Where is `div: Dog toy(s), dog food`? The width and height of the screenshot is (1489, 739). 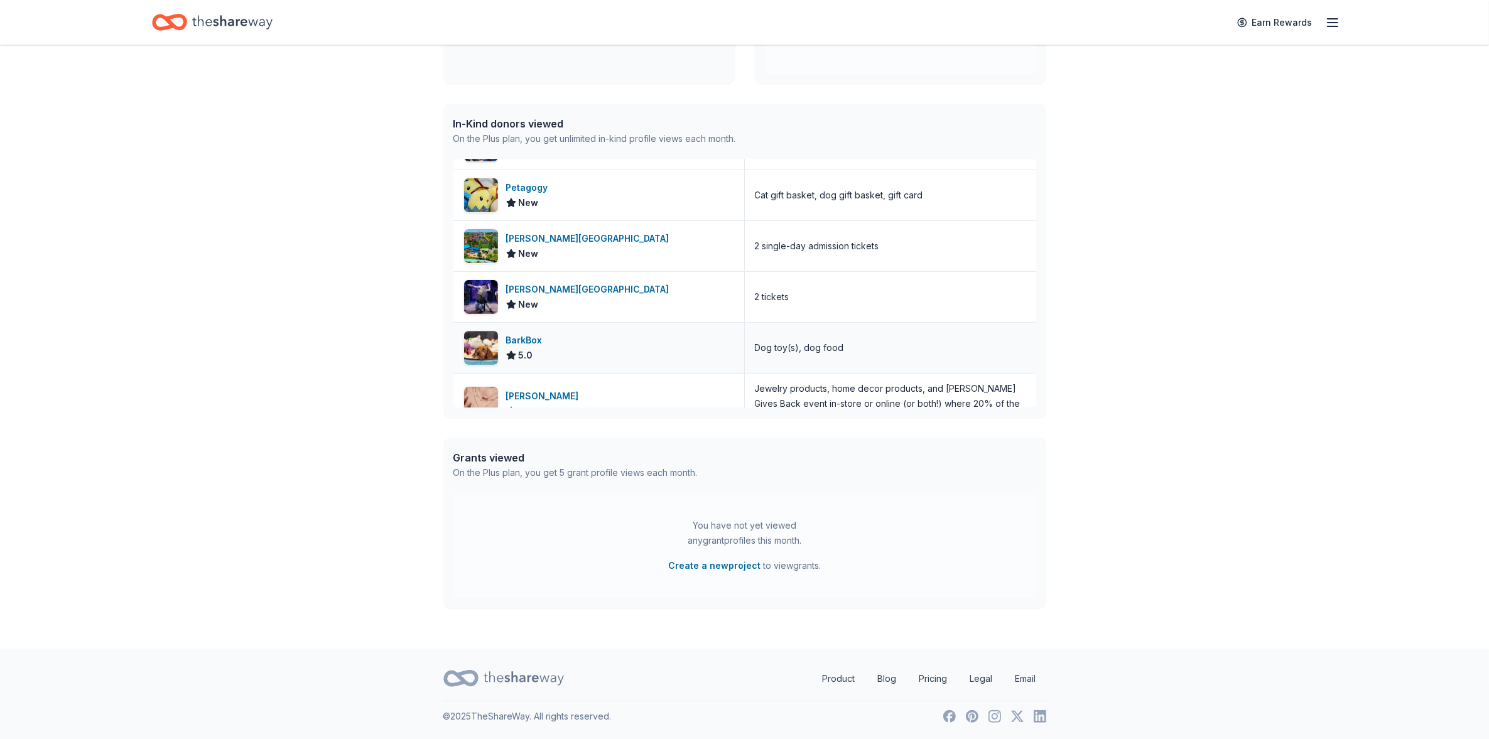
div: Dog toy(s), dog food is located at coordinates (799, 348).